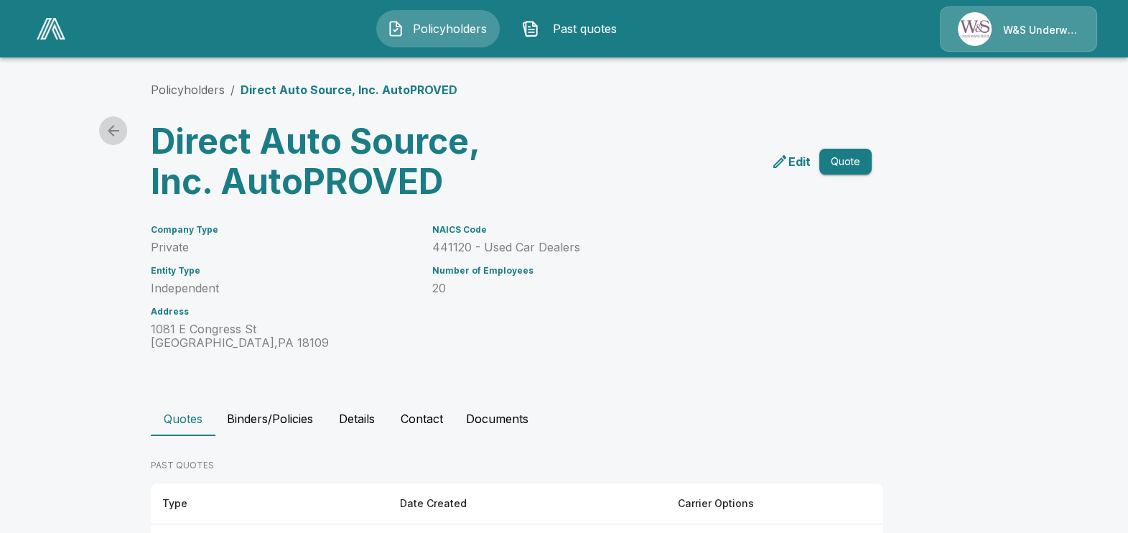 Image resolution: width=1128 pixels, height=533 pixels. Describe the element at coordinates (527, 503) in the screenshot. I see `th: Date Created` at that location.